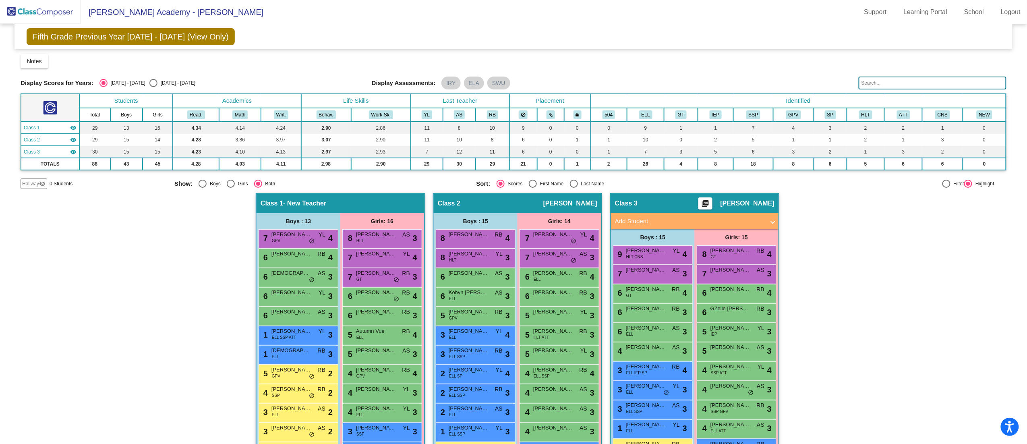 This screenshot has width=1027, height=444. What do you see at coordinates (903, 115) in the screenshot?
I see `button: ATT` at bounding box center [903, 115].